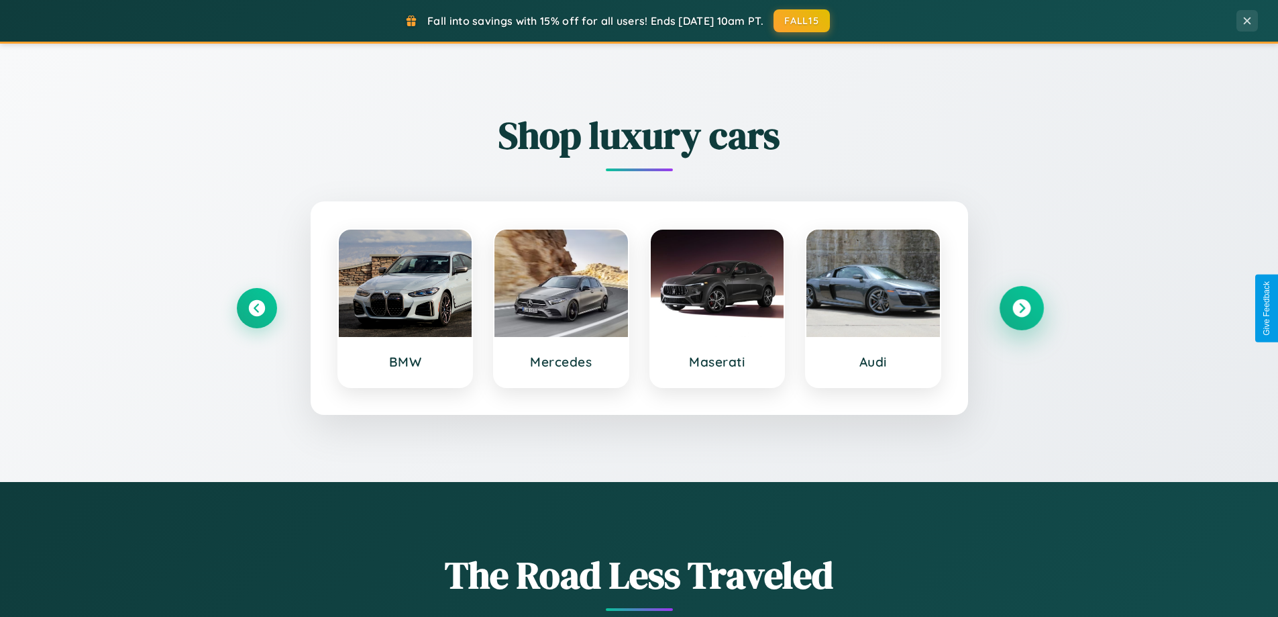 The image size is (1278, 617). Describe the element at coordinates (561, 362) in the screenshot. I see `h3: Mercedes` at that location.